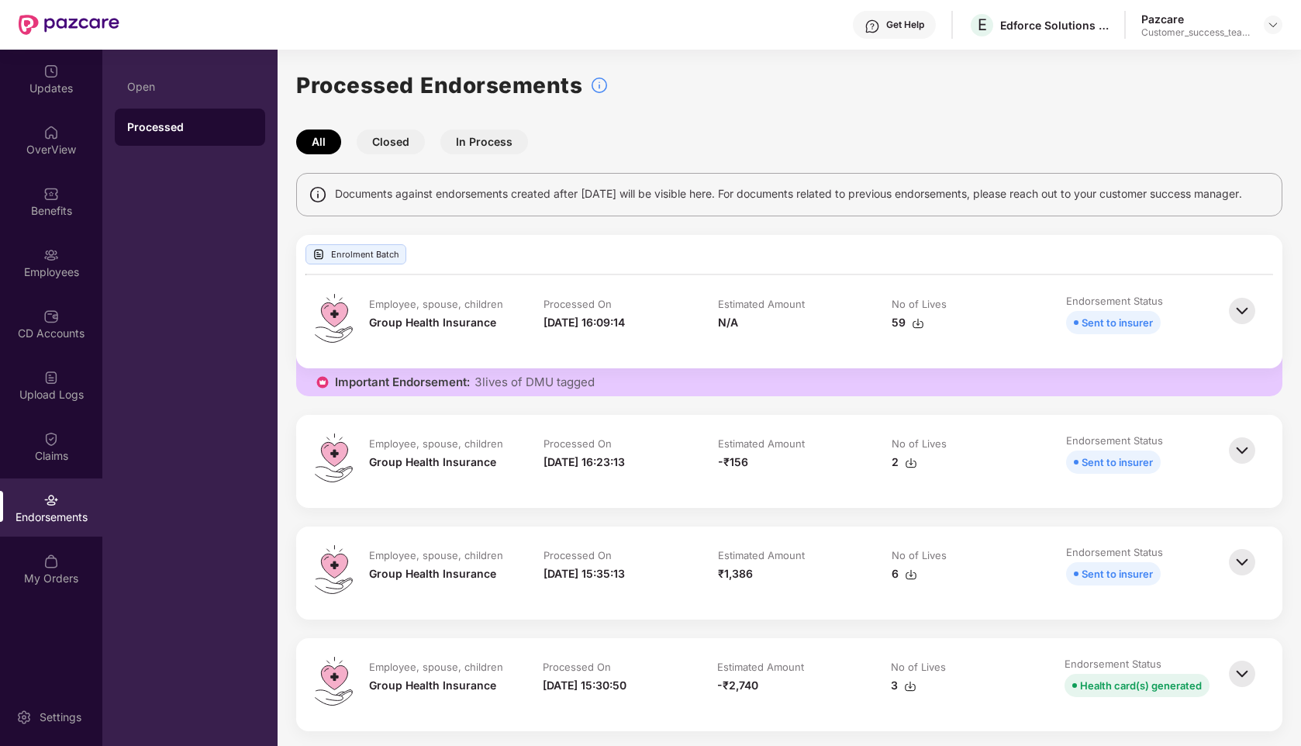 The height and width of the screenshot is (746, 1301). What do you see at coordinates (1054, 25) in the screenshot?
I see `div: Edforce Solutions Private Limited` at bounding box center [1054, 25].